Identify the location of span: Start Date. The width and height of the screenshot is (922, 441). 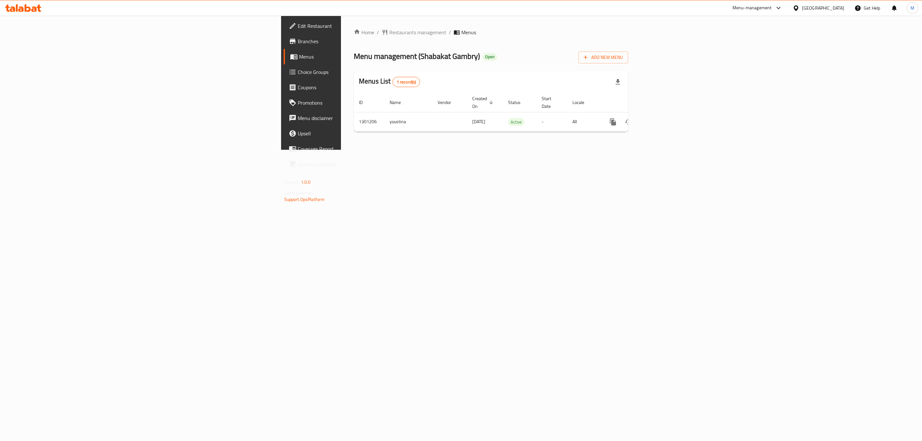
(551, 102).